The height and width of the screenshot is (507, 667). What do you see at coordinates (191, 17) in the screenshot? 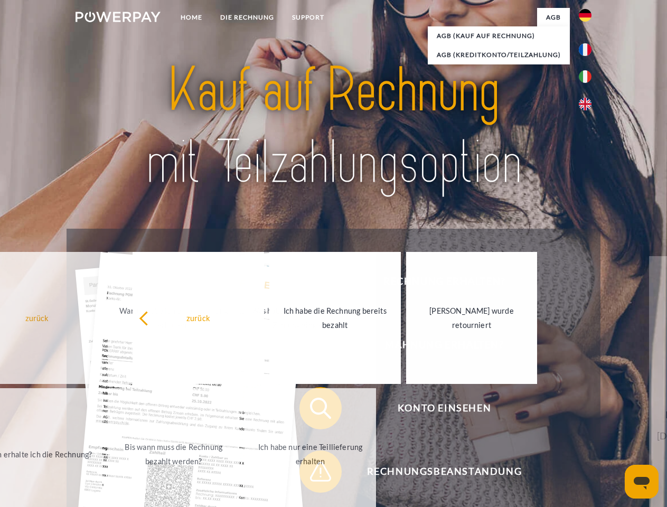
I see `a: Home` at bounding box center [191, 17].